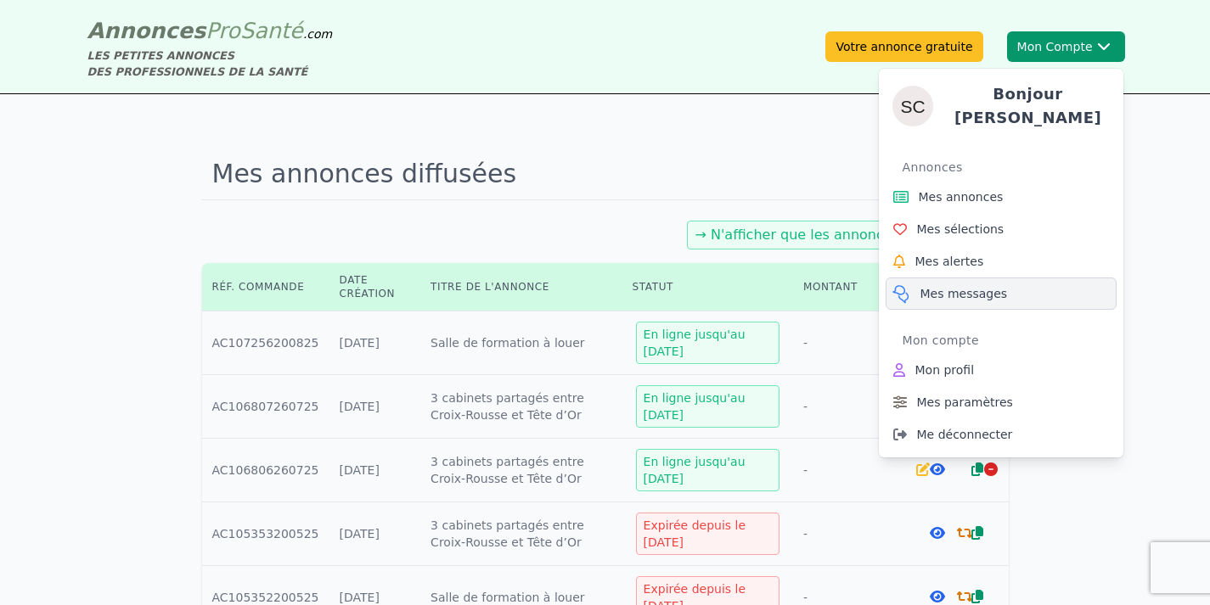 This screenshot has height=605, width=1210. I want to click on span: Me déconnecter, so click(965, 435).